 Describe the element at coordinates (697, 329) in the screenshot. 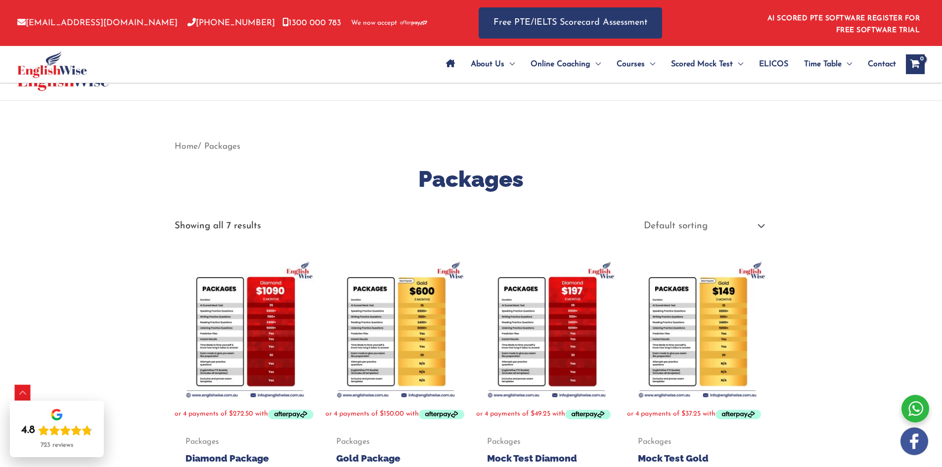

I see `img: Mock Test Gold` at that location.